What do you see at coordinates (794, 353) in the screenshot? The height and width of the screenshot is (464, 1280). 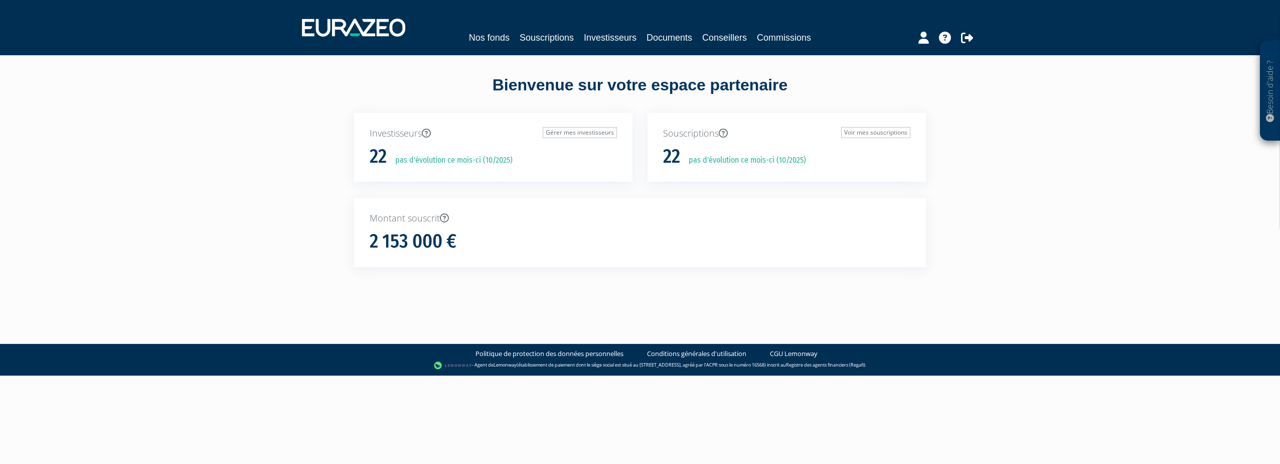 I see `a: CGU Lemonway` at bounding box center [794, 353].